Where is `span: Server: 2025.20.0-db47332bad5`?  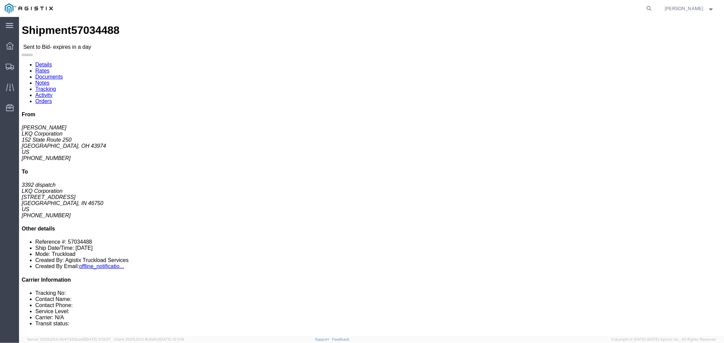
span: Server: 2025.20.0-db47332bad5 is located at coordinates (69, 340).